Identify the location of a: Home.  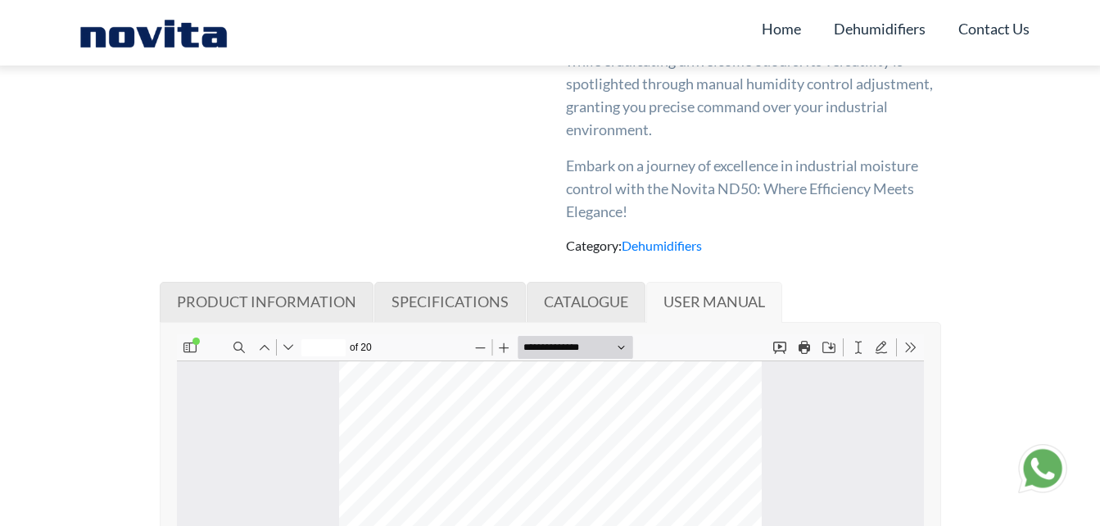
(781, 29).